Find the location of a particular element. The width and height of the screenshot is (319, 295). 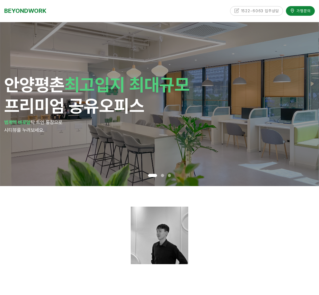

span: 평촌 is located at coordinates (49, 84).